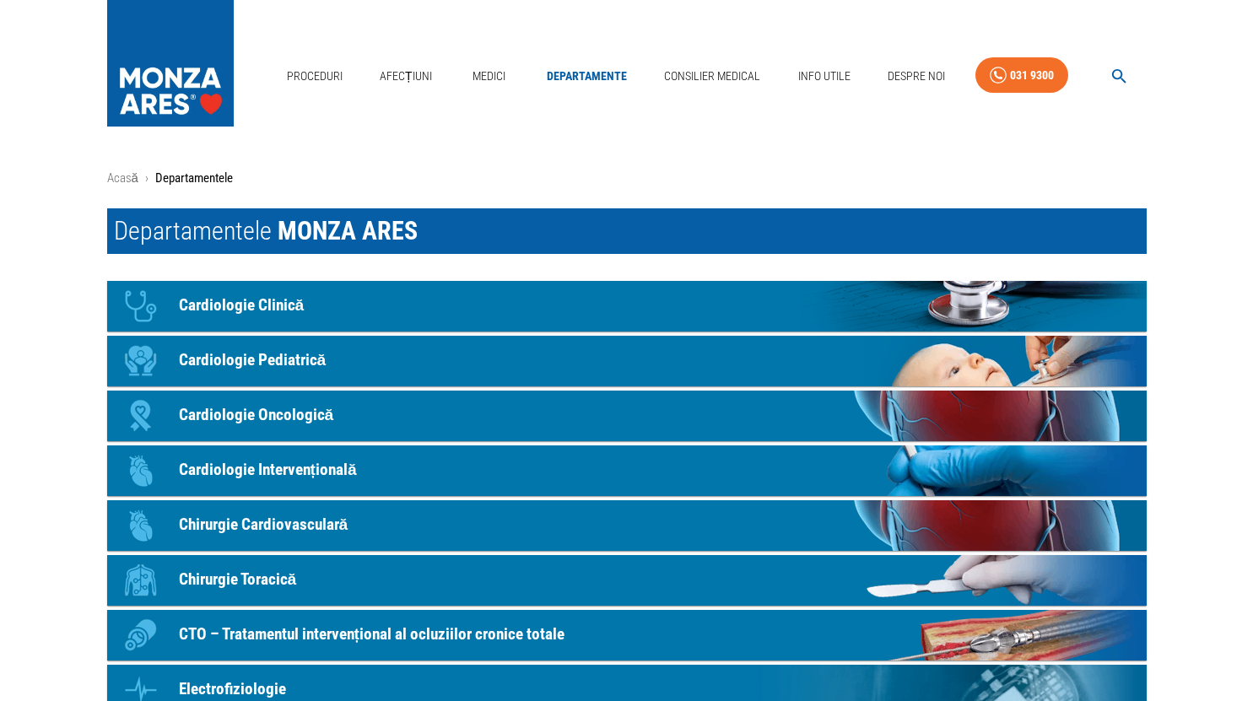 Image resolution: width=1253 pixels, height=701 pixels. What do you see at coordinates (627, 361) in the screenshot?
I see `a: IconCardiologie Pediatrică` at bounding box center [627, 361].